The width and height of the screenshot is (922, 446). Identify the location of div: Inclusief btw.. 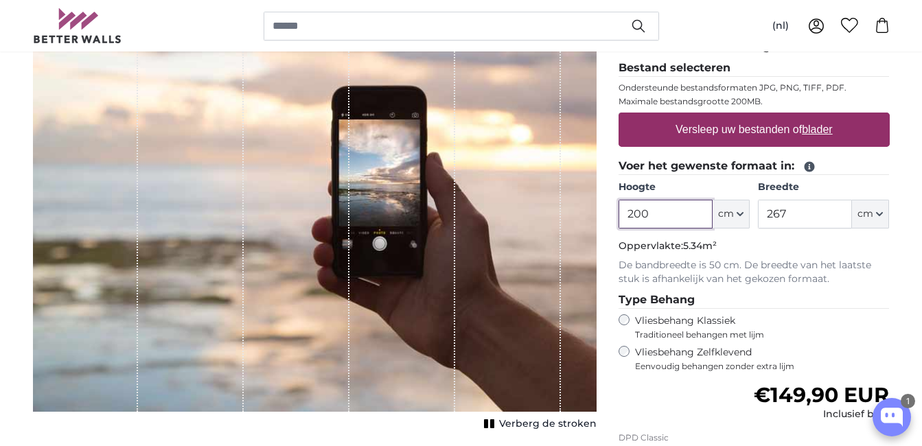
(821, 415).